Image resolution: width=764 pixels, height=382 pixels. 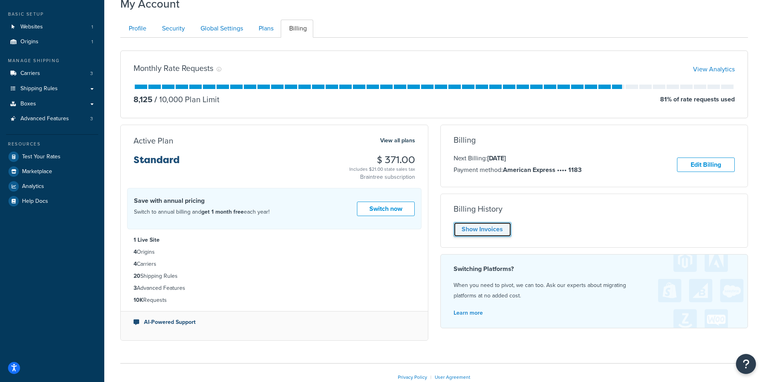 What do you see at coordinates (52, 73) in the screenshot?
I see `a: Carriers 3` at bounding box center [52, 73].